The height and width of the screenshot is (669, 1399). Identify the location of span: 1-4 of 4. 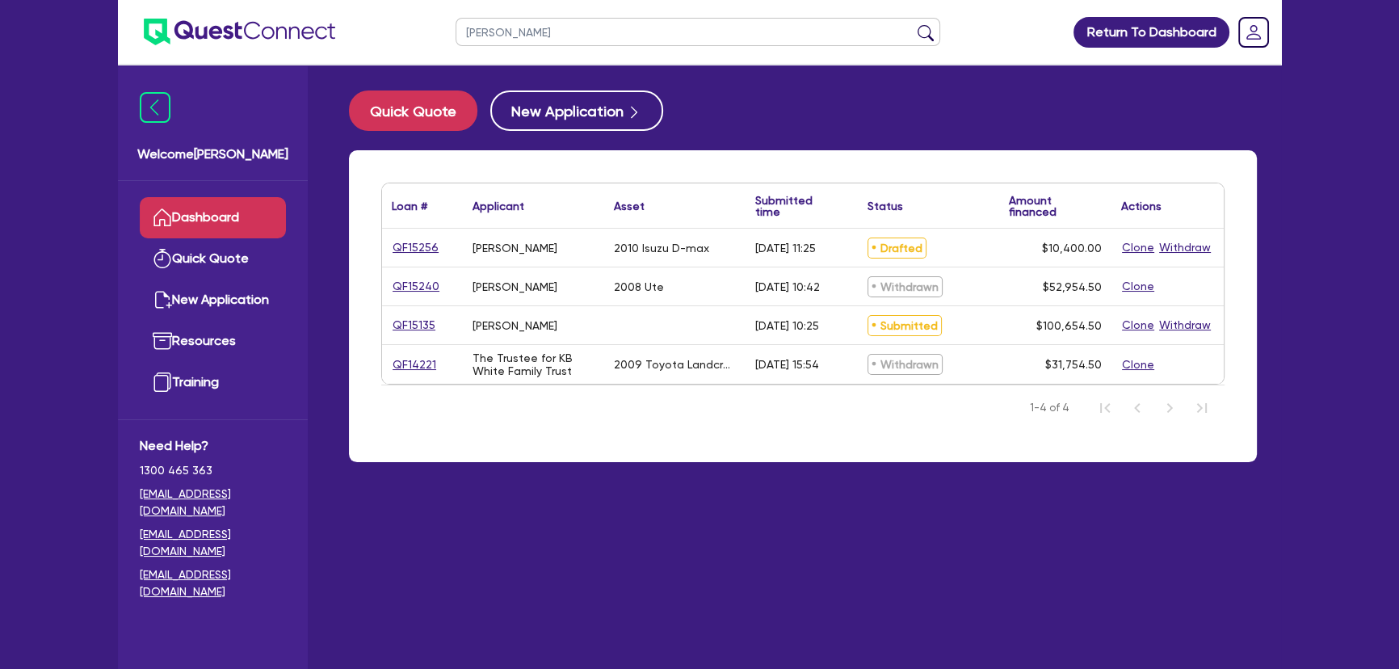
(1050, 408).